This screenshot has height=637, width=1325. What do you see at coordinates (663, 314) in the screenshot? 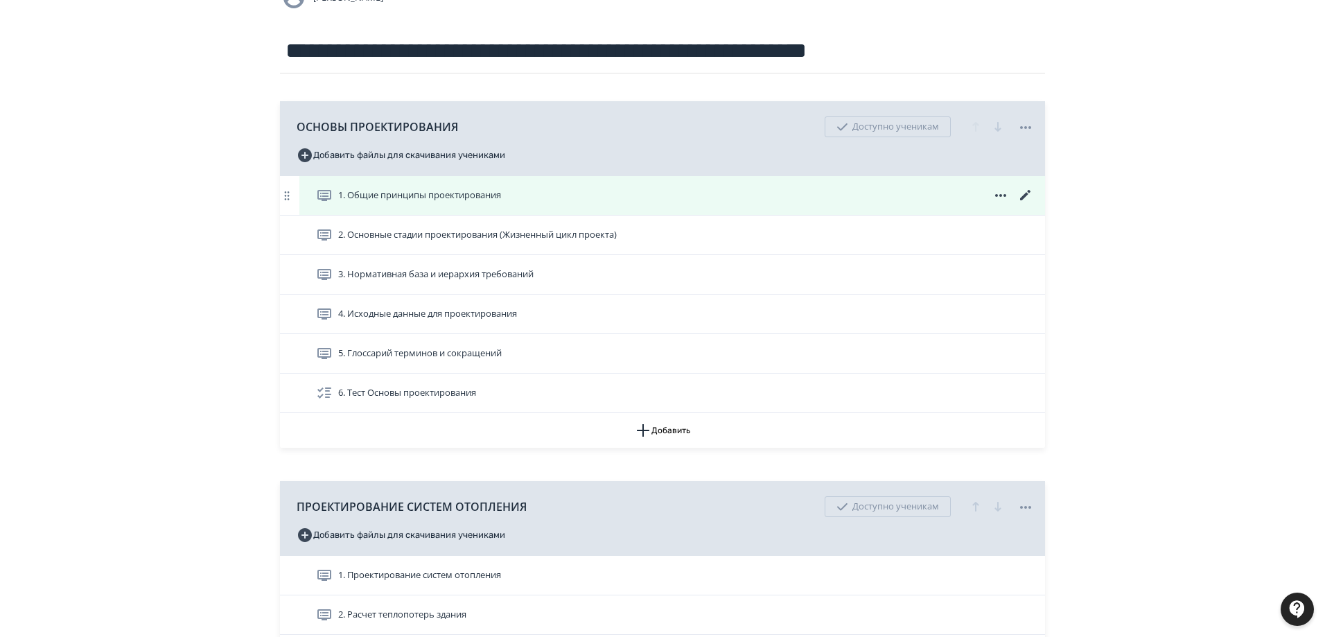
I see `div: 4. Исходные данные для проектирования` at bounding box center [663, 314].